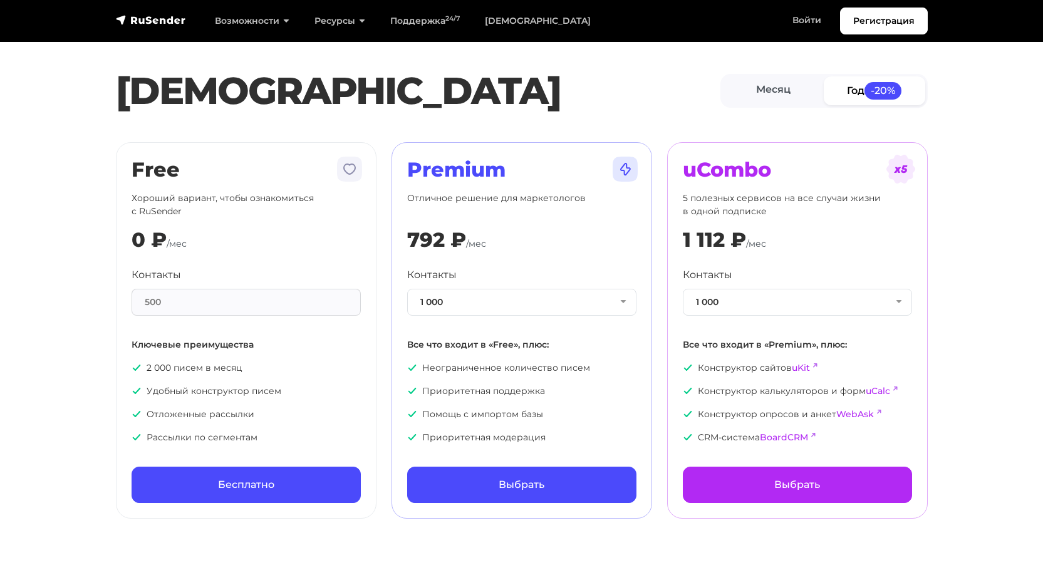  Describe the element at coordinates (797, 345) in the screenshot. I see `p: Все что входит в «Premium», плюс:` at that location.